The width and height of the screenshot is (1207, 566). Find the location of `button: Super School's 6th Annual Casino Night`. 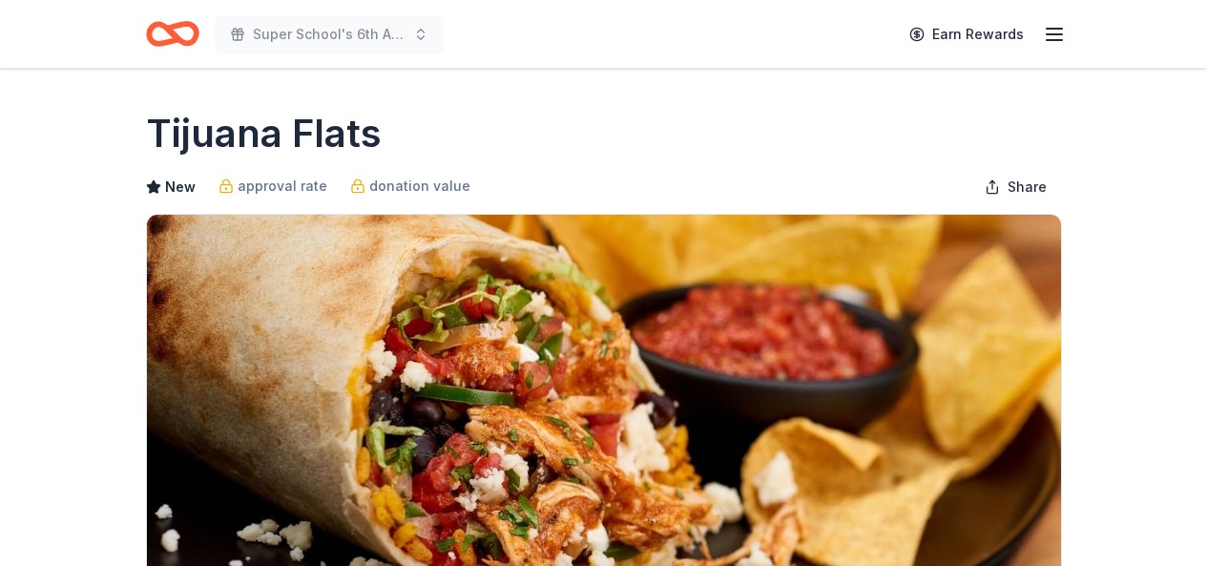

button: Super School's 6th Annual Casino Night is located at coordinates (329, 34).